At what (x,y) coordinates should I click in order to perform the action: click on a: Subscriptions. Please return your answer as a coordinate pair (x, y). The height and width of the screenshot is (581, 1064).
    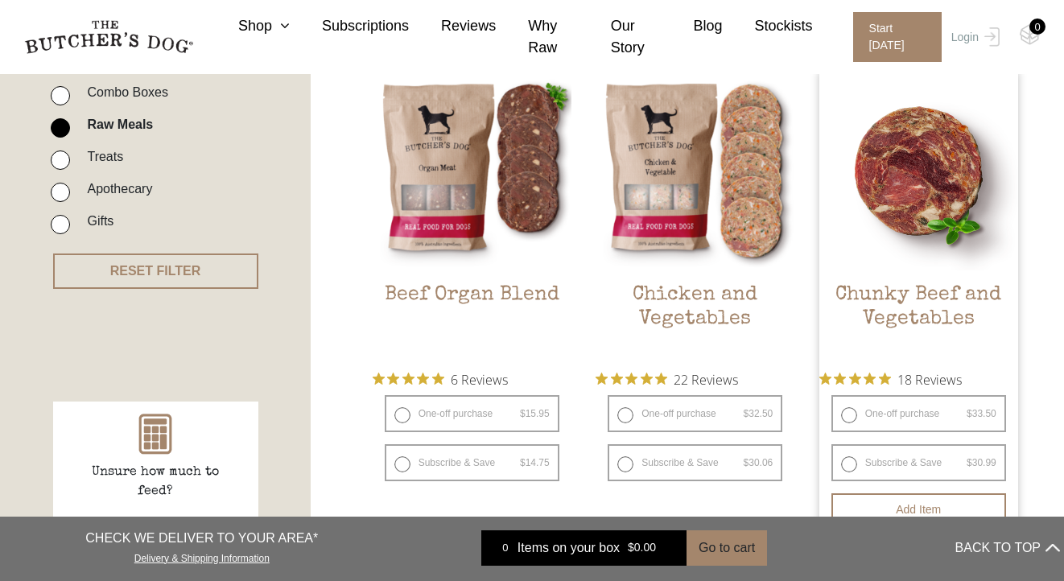
    Looking at the image, I should click on (349, 26).